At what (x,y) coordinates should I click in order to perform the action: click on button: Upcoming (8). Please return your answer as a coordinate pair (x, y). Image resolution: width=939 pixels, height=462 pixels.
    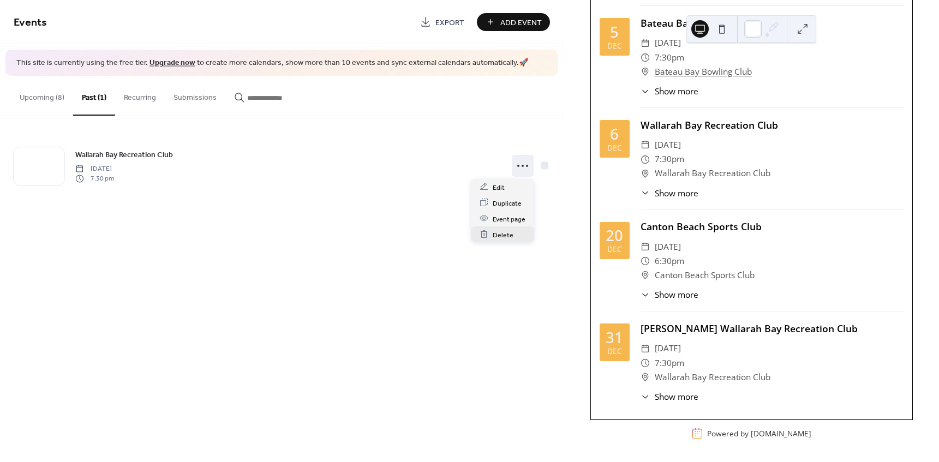
    Looking at the image, I should click on (42, 95).